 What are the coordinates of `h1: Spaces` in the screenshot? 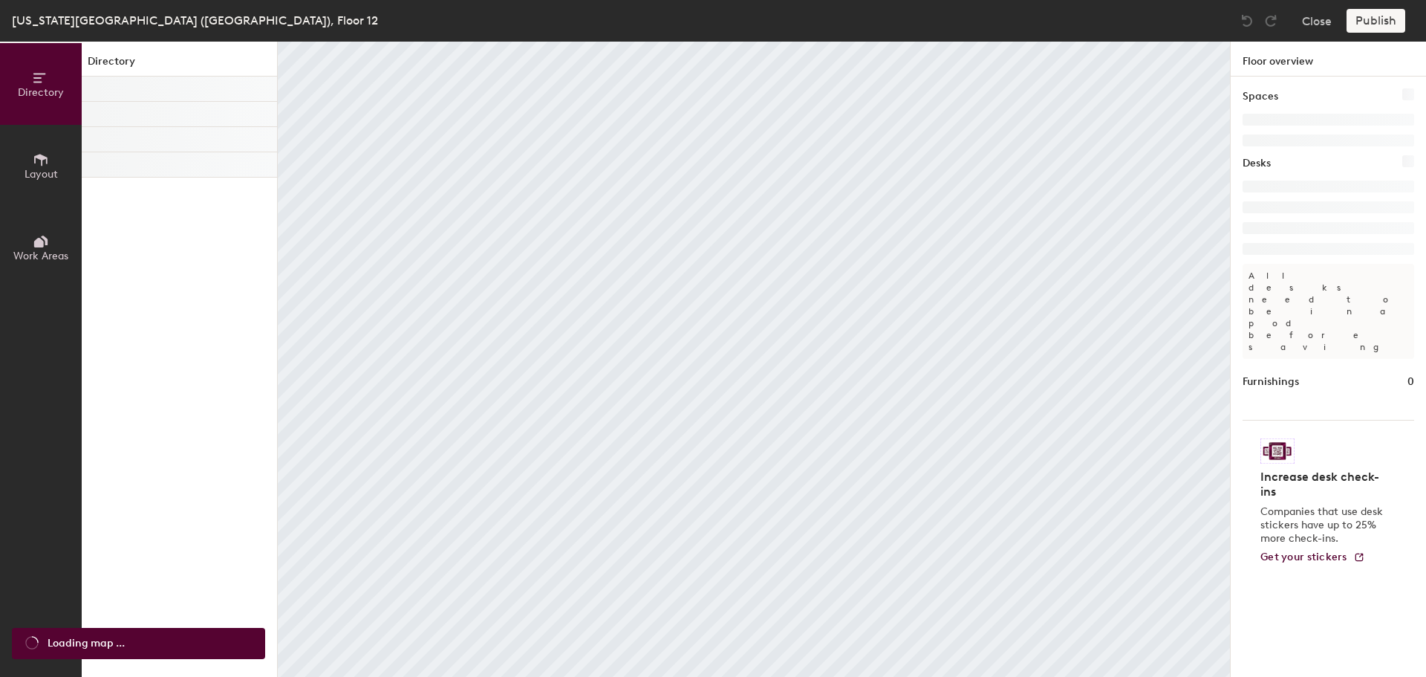 It's located at (1260, 97).